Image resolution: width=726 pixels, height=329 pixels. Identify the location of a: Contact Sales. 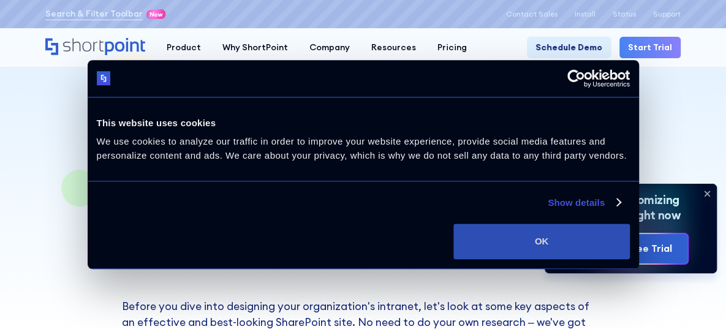
(532, 14).